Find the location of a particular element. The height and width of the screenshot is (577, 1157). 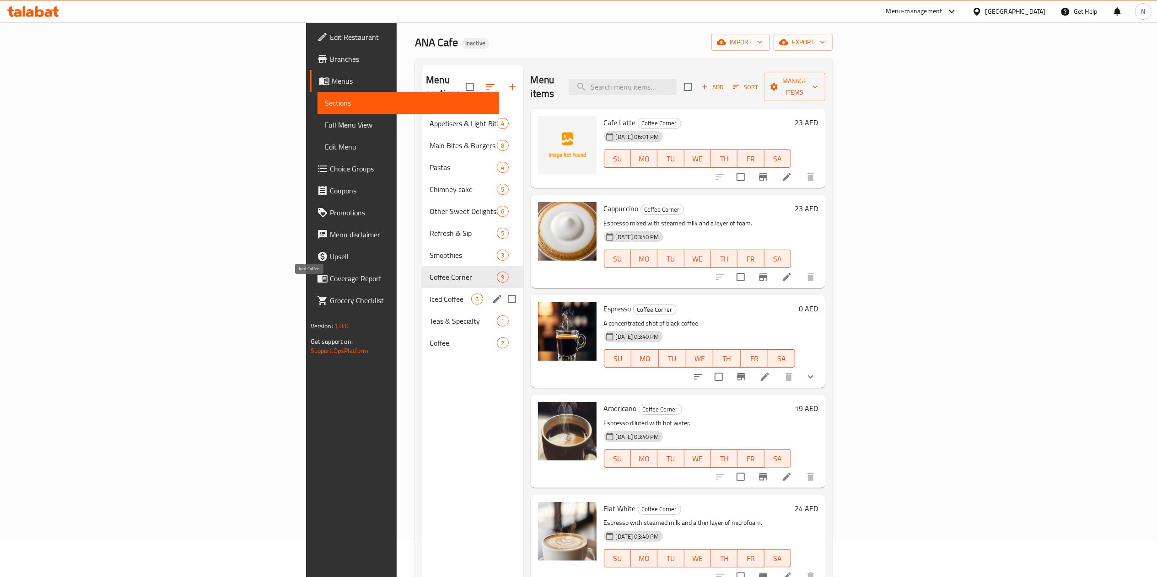

h2: Menu items is located at coordinates (544, 87).